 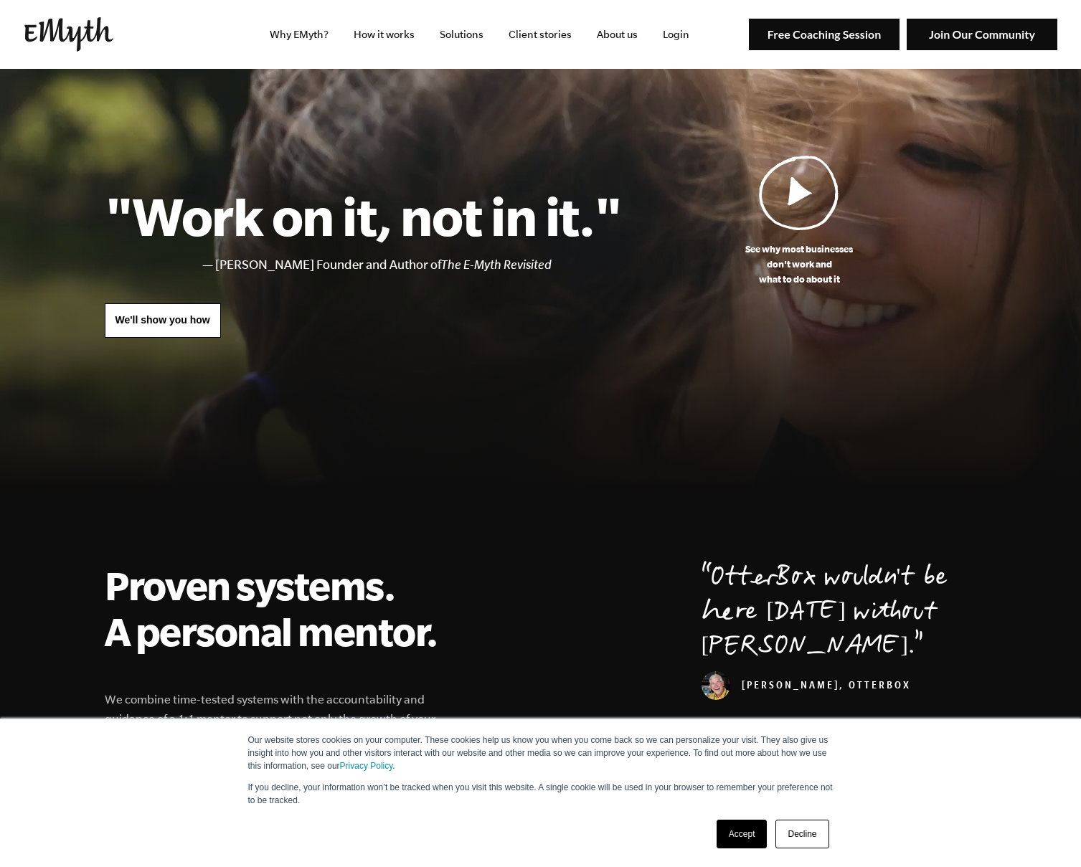 What do you see at coordinates (69, 34) in the screenshot?
I see `img: EMyth` at bounding box center [69, 34].